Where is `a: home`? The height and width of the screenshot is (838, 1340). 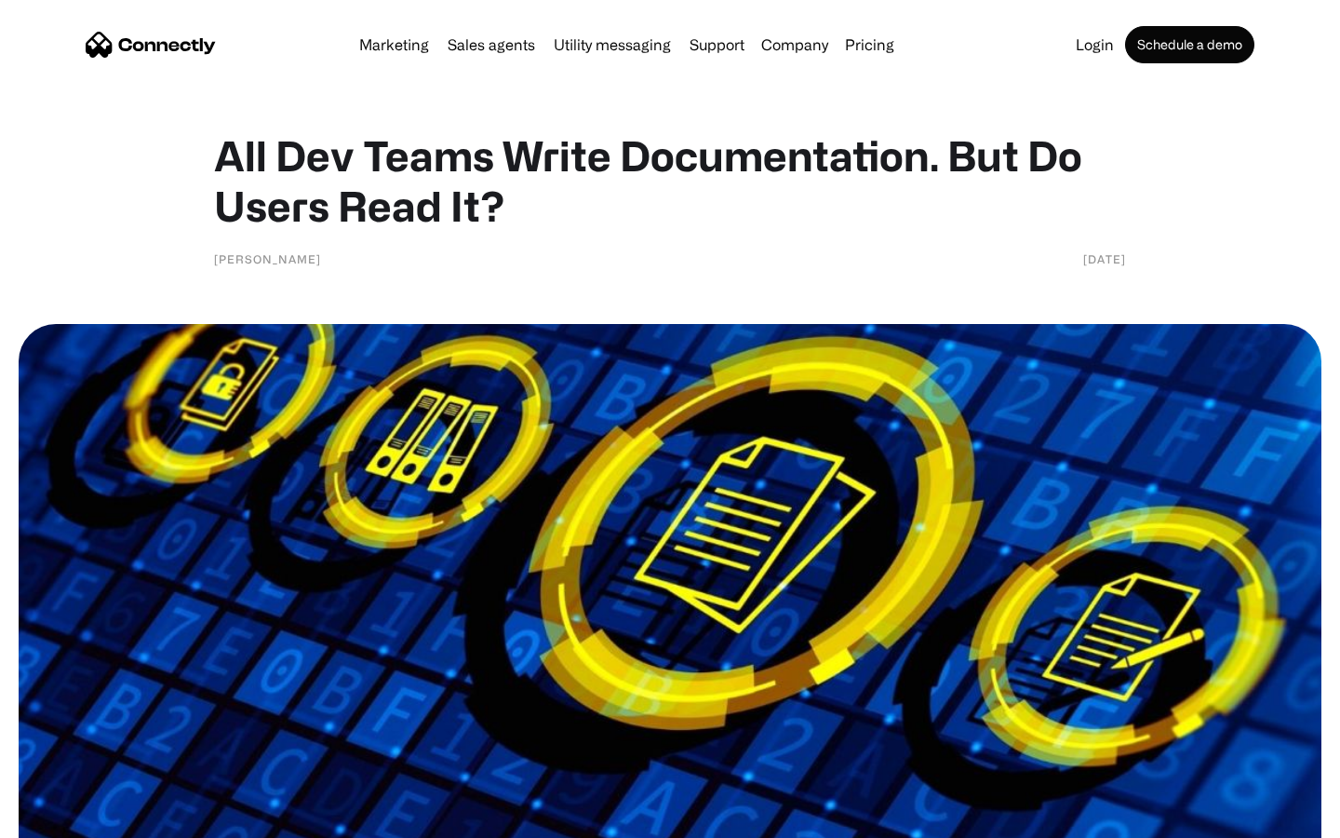 a: home is located at coordinates (151, 45).